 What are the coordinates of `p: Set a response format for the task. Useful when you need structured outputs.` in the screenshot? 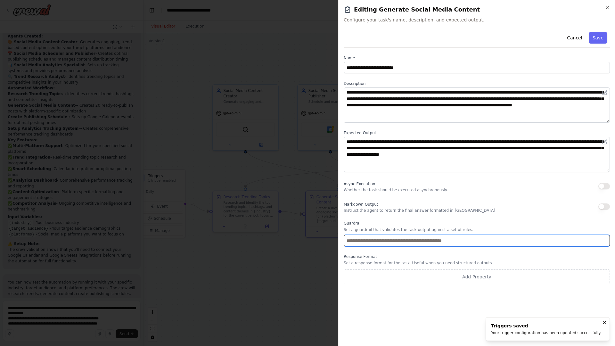 It's located at (477, 263).